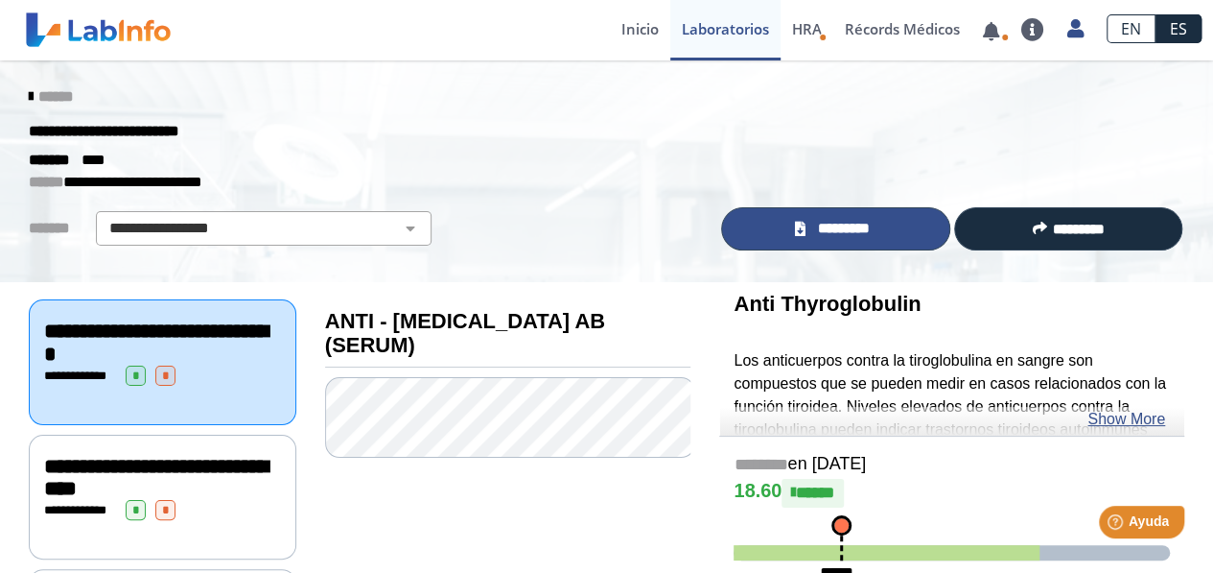 The image size is (1213, 573). What do you see at coordinates (106, 23) in the screenshot?
I see `span: Ayuda` at bounding box center [106, 23].